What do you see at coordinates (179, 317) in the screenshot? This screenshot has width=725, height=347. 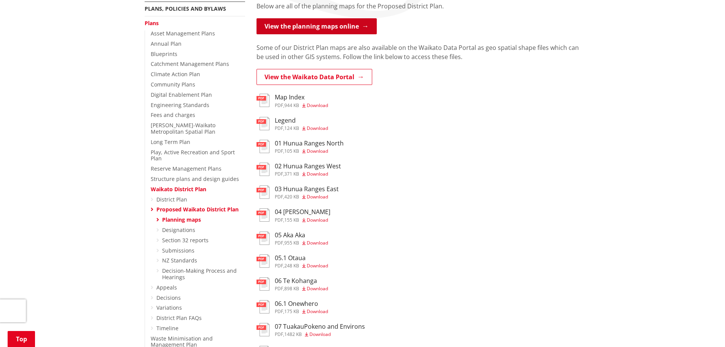 I see `a: District Plan FAQs` at bounding box center [179, 317].